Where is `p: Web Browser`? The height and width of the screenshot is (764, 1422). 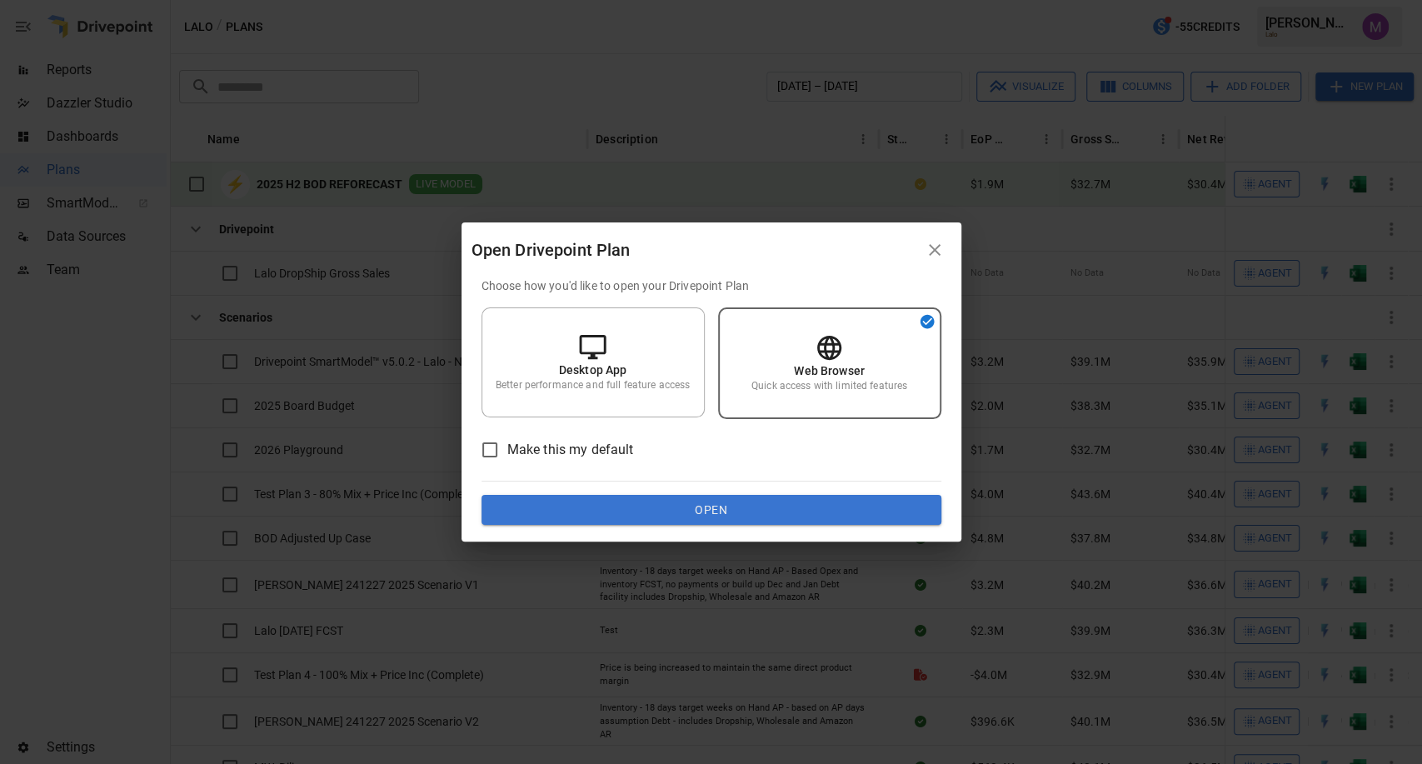 p: Web Browser is located at coordinates (829, 371).